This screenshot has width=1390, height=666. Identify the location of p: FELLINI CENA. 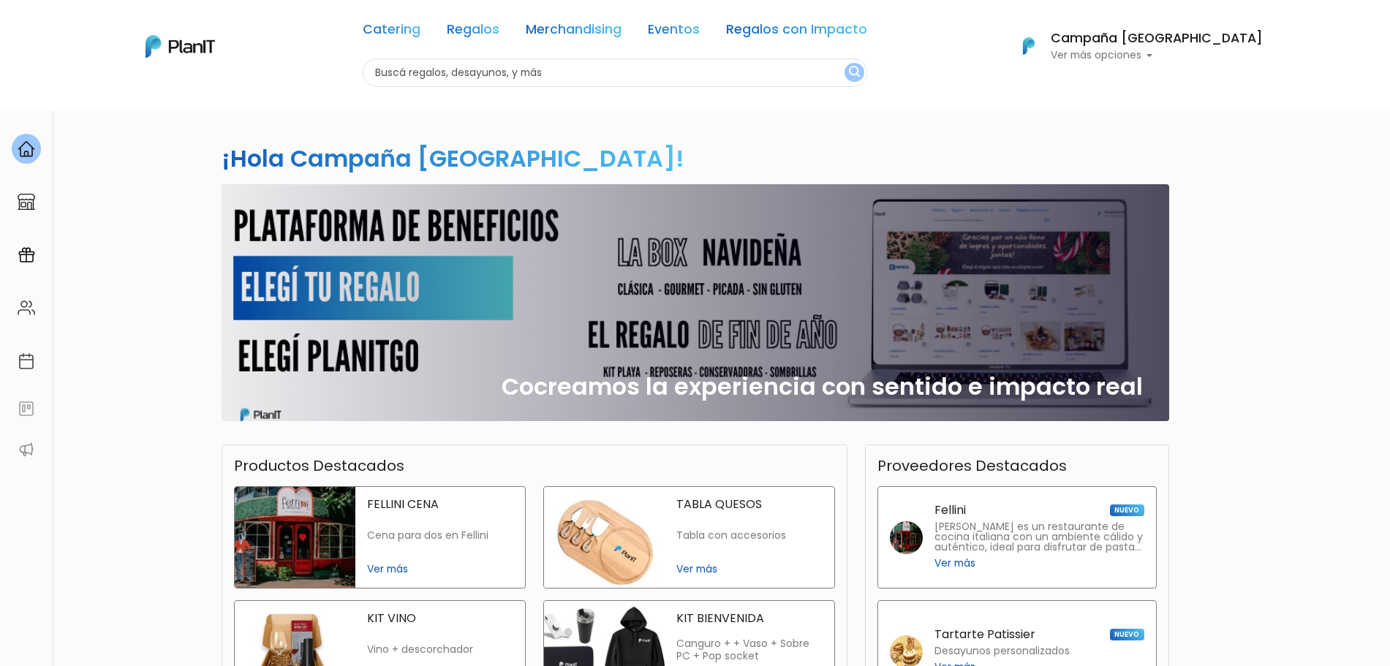
(440, 505).